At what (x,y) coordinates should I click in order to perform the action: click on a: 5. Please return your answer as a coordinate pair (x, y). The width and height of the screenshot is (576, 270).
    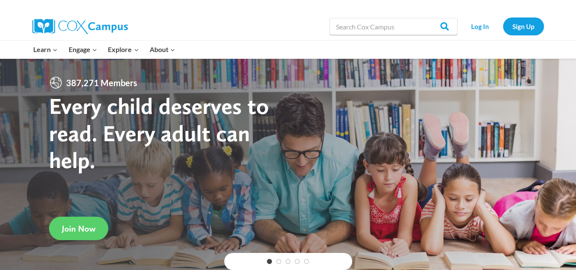
    Looking at the image, I should click on (307, 261).